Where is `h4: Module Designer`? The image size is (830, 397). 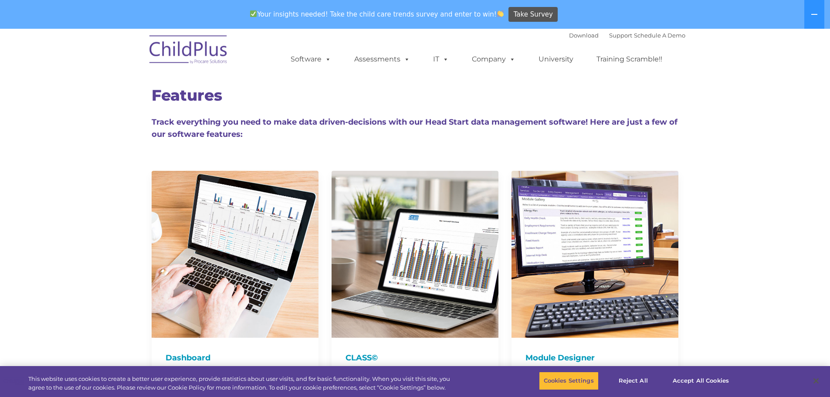
h4: Module Designer is located at coordinates (595, 358).